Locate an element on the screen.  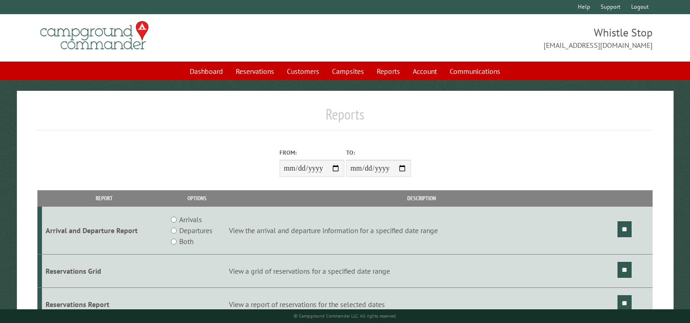
label: Both is located at coordinates (186, 241).